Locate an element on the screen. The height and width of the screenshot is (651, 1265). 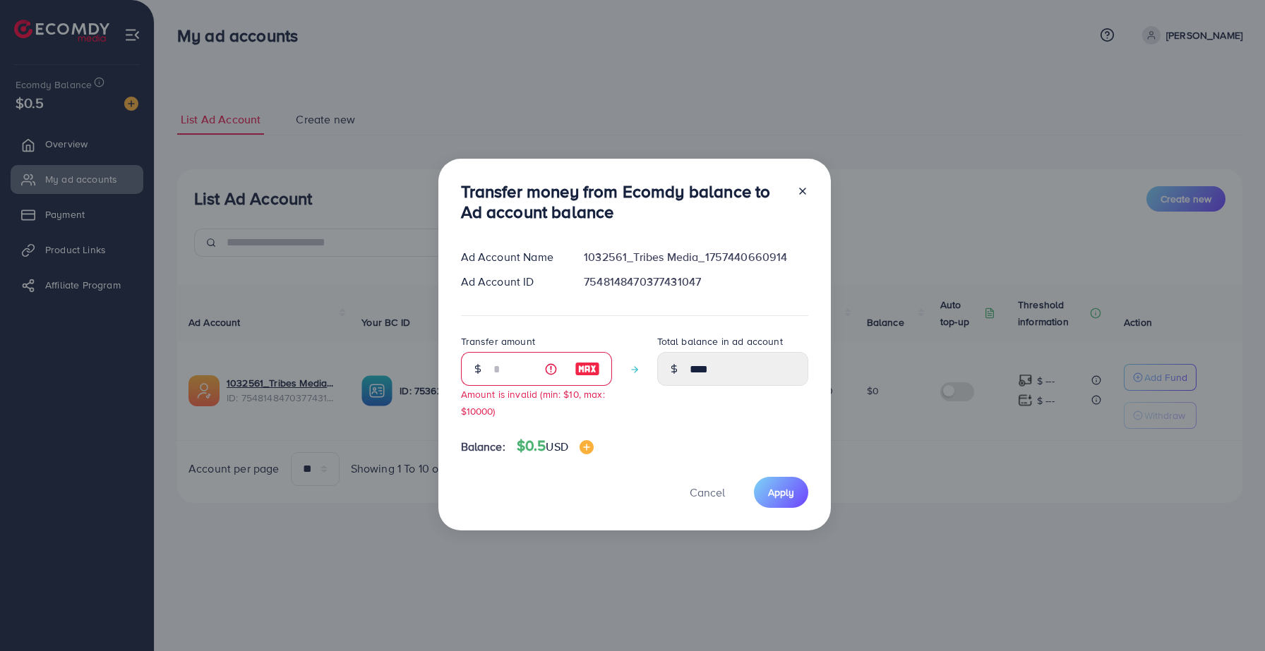
div: 7548148470377431047 is located at coordinates (695, 282).